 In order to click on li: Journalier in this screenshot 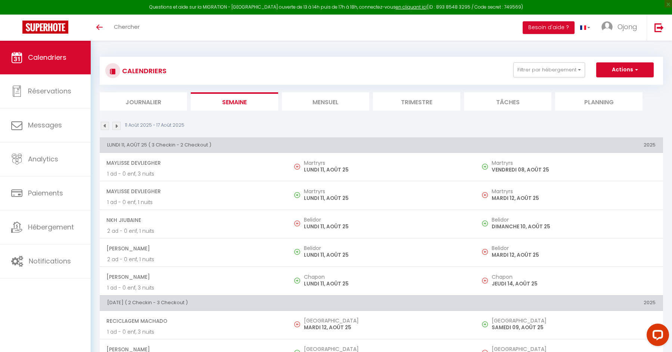, I will do `click(143, 101)`.